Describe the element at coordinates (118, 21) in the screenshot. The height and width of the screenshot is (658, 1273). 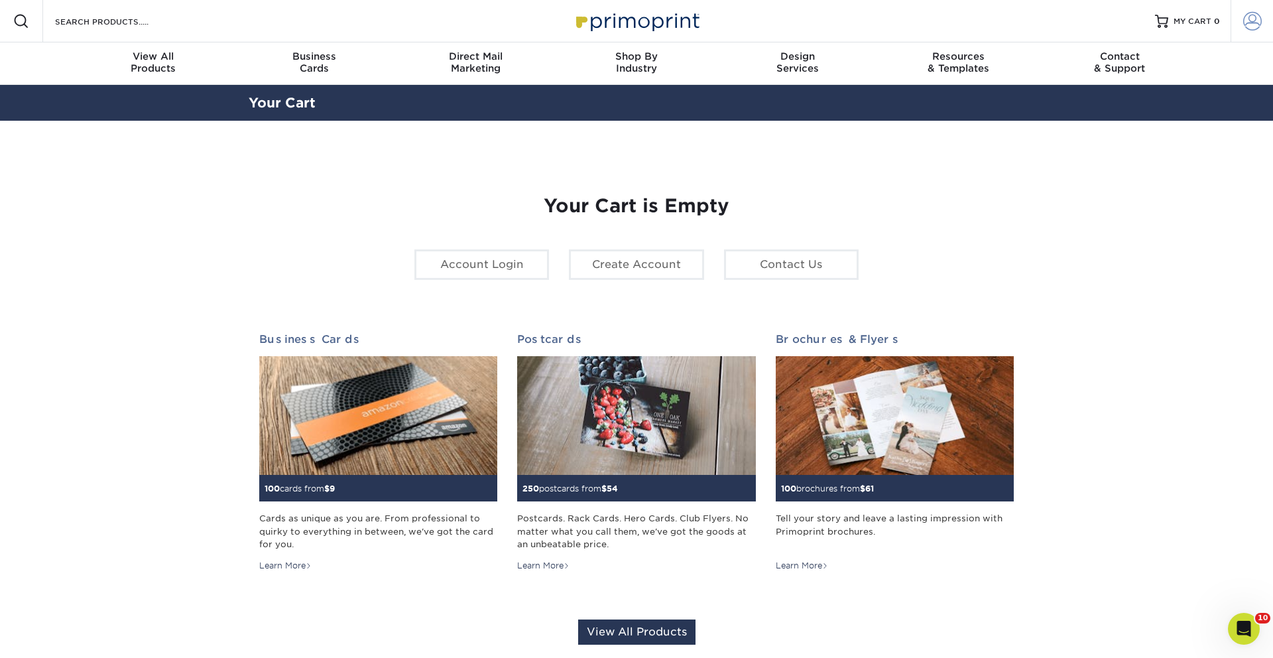
I see `input: SEARCH PRODUCTS.....` at that location.